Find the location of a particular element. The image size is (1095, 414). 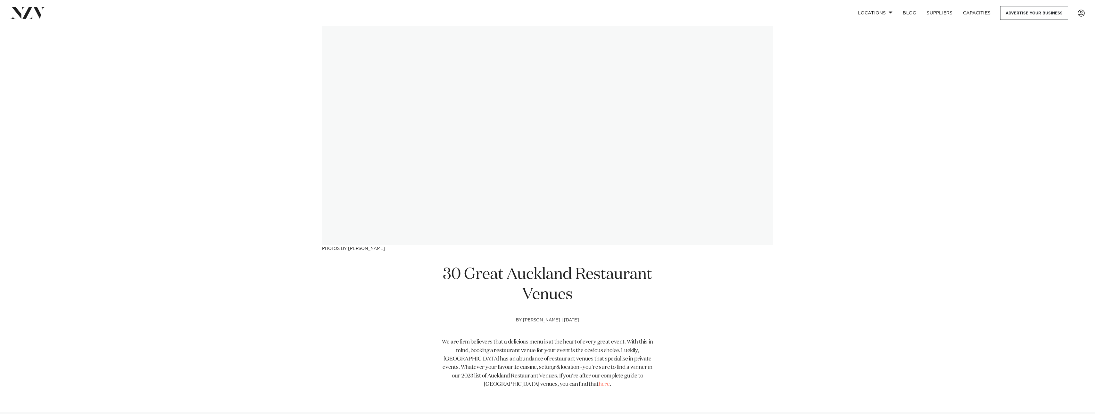

a: SUPPLIERS is located at coordinates (940, 13).